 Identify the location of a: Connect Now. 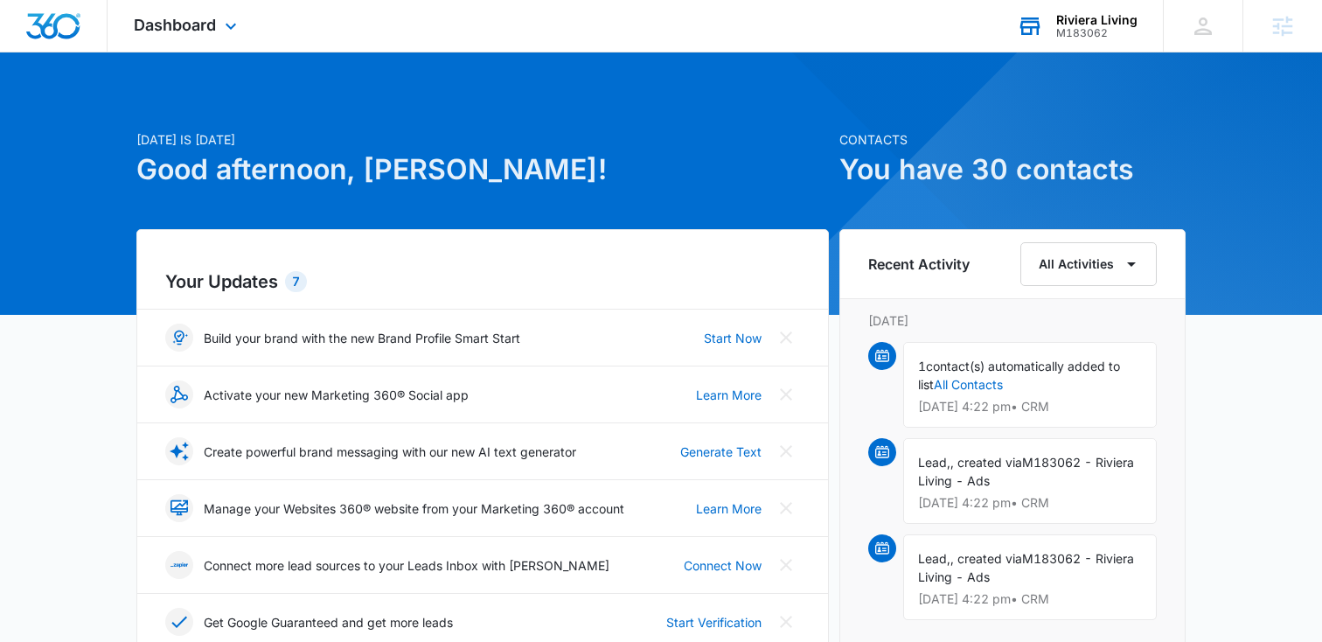
(722, 565).